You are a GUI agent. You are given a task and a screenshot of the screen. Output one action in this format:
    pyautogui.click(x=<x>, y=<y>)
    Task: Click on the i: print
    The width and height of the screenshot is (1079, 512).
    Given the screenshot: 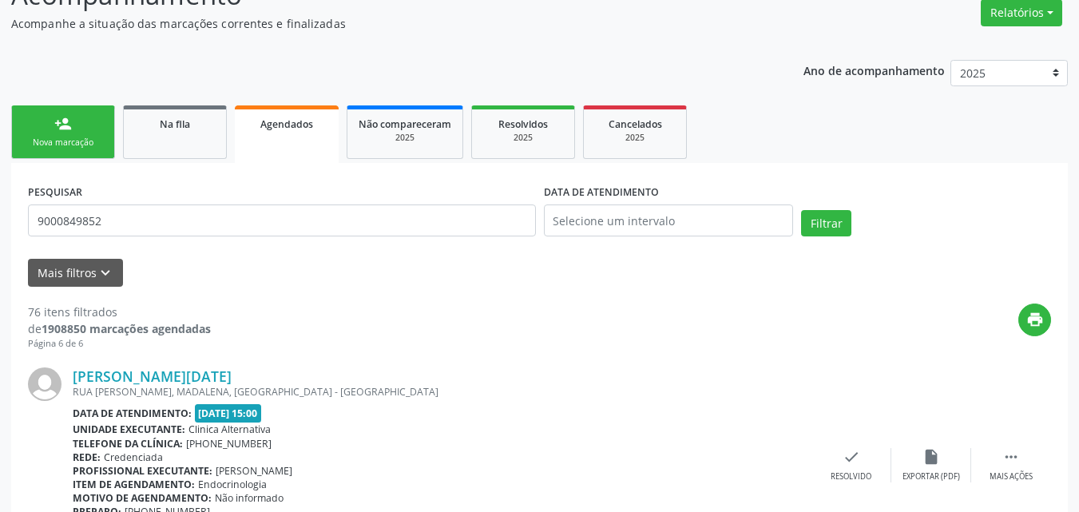 What is the action you would take?
    pyautogui.click(x=1035, y=319)
    